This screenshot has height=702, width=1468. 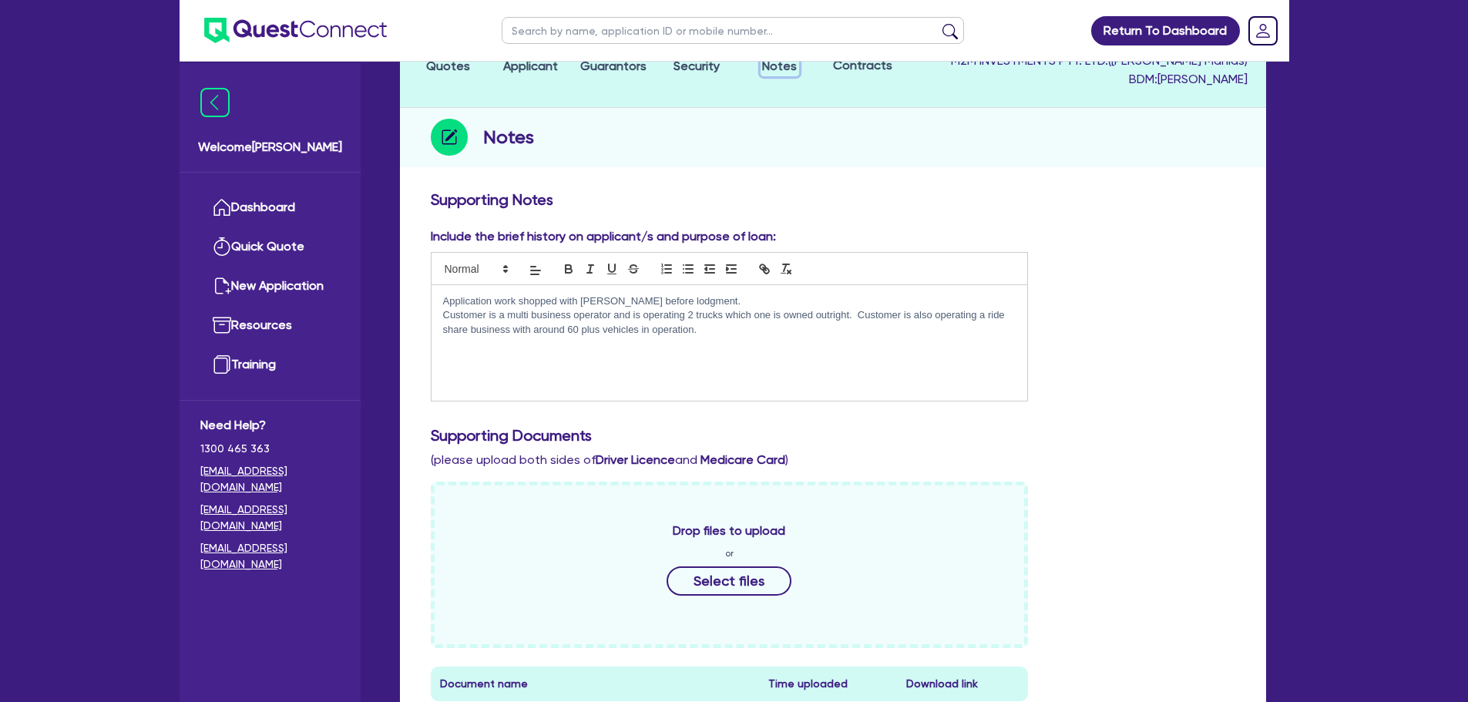 What do you see at coordinates (1263, 31) in the screenshot?
I see `a: Dropdown toggle` at bounding box center [1263, 31].